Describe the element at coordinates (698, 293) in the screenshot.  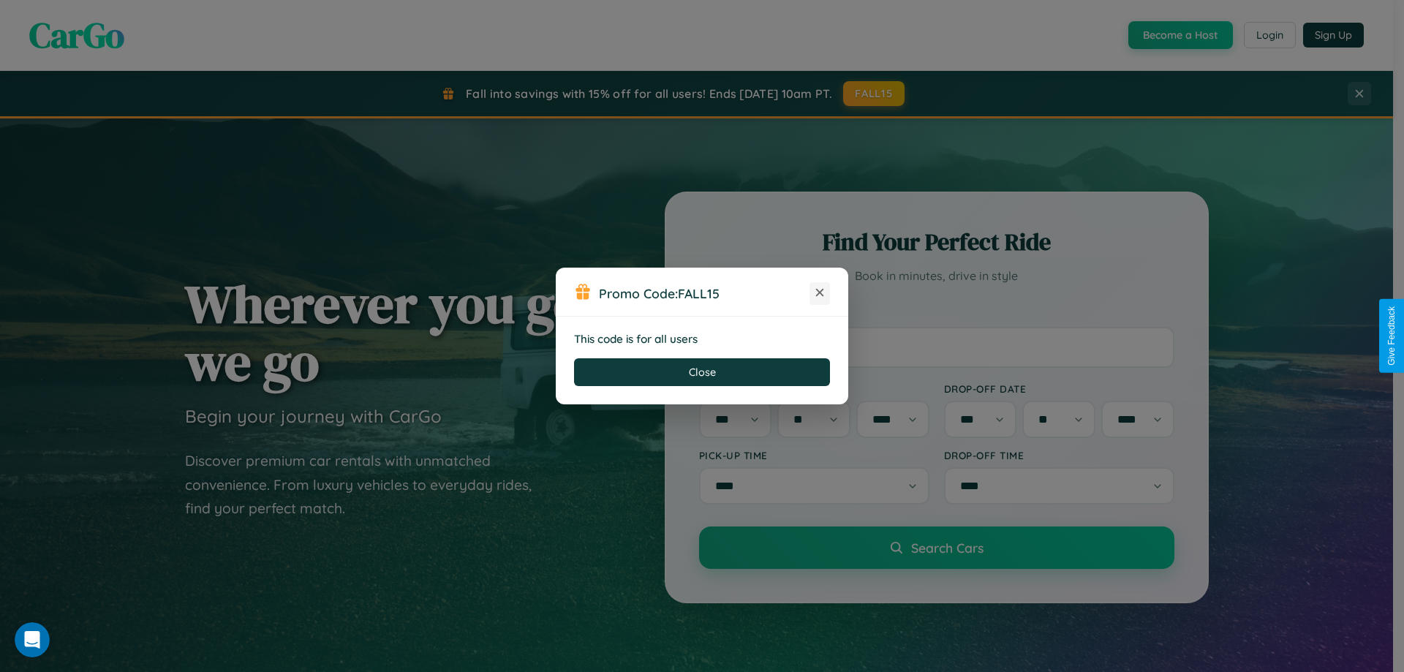
I see `b: FALL15` at that location.